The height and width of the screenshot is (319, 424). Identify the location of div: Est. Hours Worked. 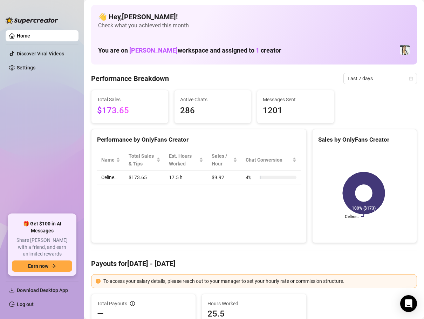
(183, 160).